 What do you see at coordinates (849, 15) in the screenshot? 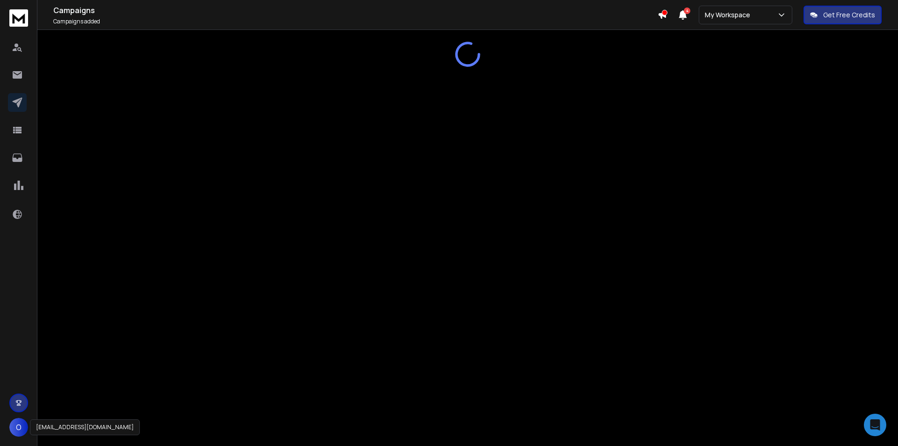
I see `p: Get Free Credits` at bounding box center [849, 15].